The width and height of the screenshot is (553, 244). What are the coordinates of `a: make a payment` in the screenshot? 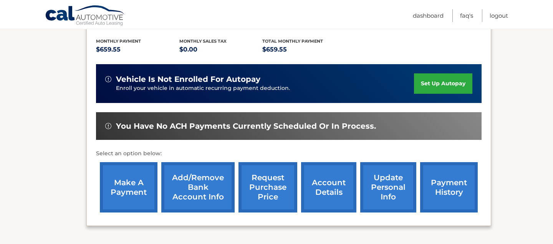 It's located at (129, 187).